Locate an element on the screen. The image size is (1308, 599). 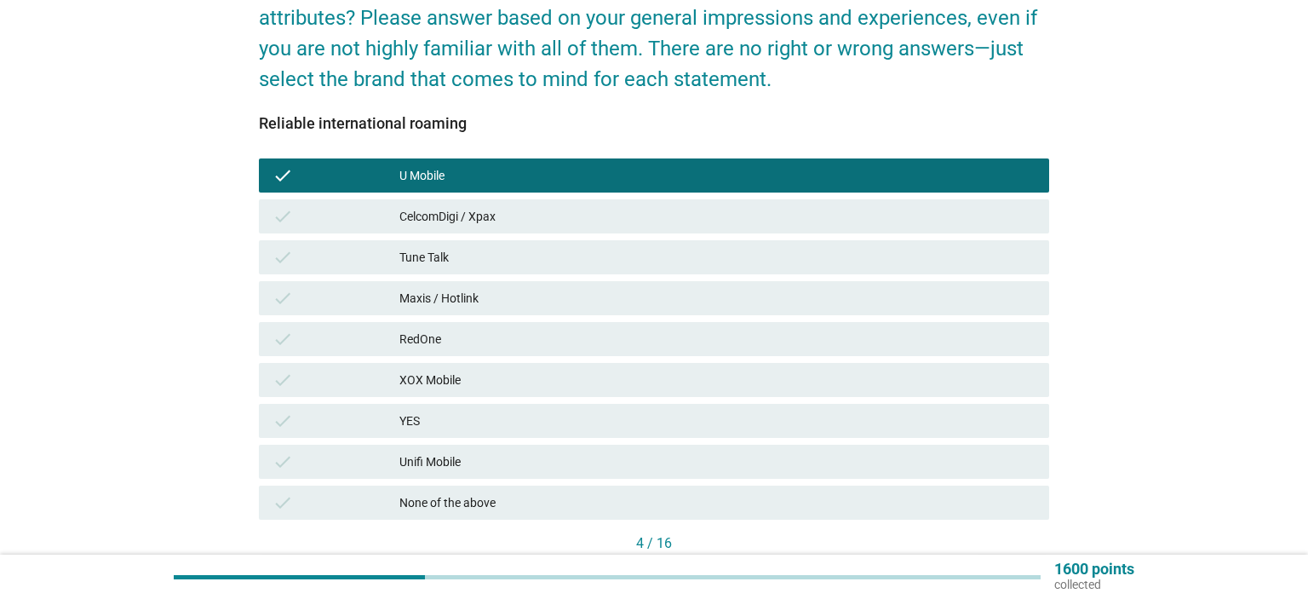
div: XOX Mobile is located at coordinates (717, 380).